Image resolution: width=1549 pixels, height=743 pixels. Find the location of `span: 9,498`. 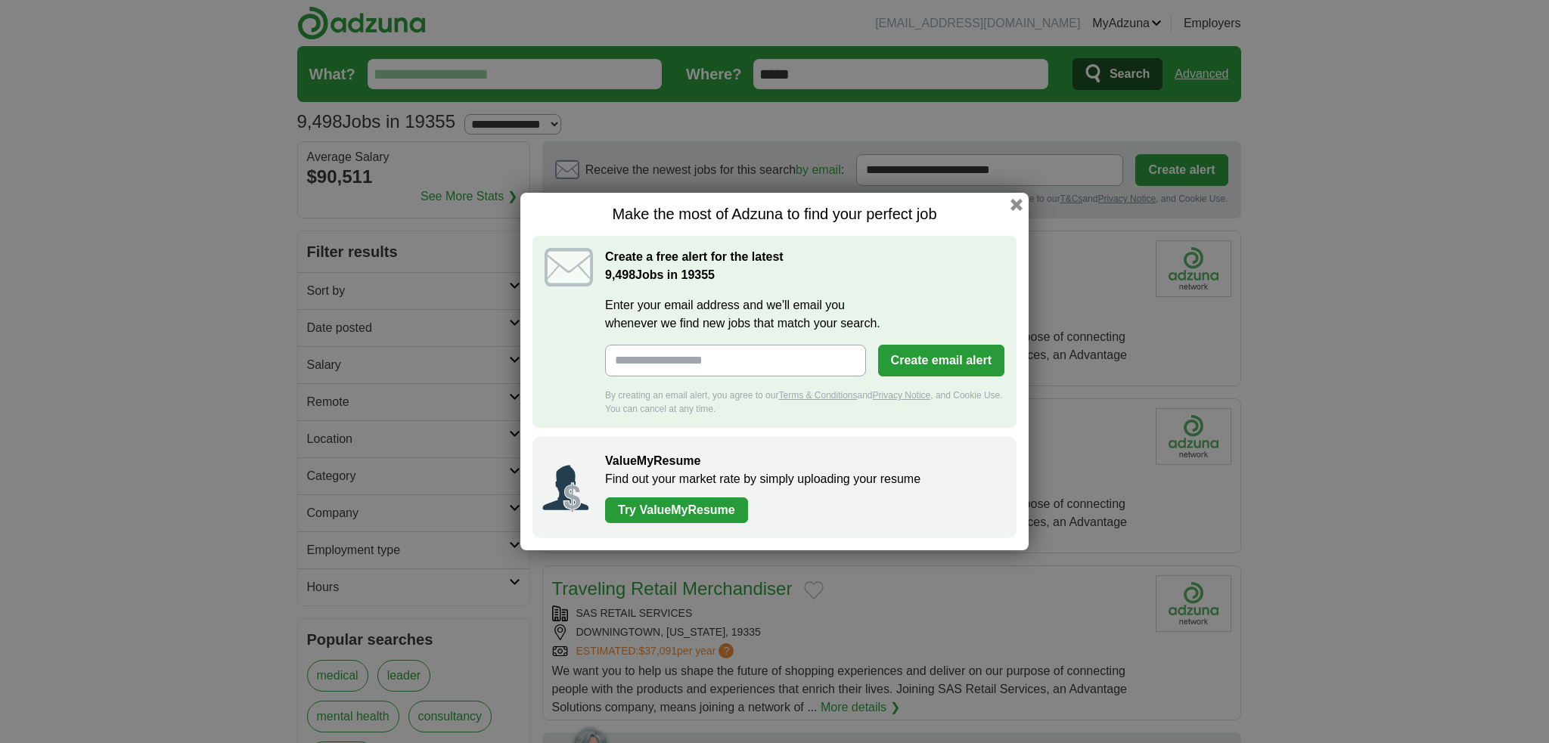

span: 9,498 is located at coordinates (620, 275).